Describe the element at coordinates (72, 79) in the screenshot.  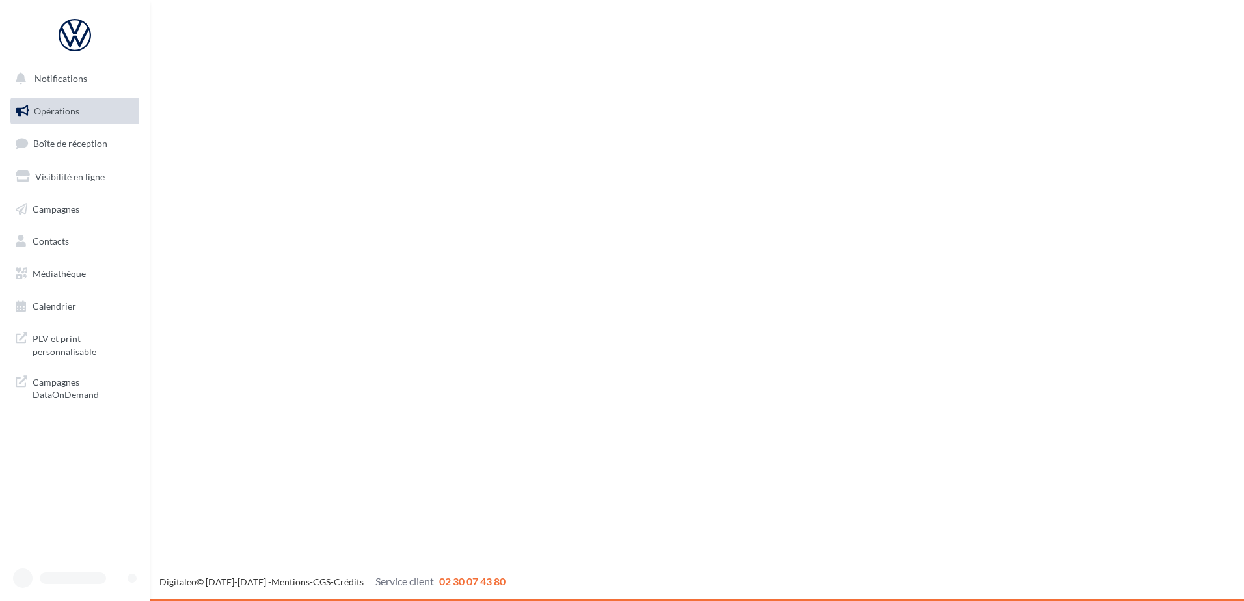
I see `button: Notifications` at that location.